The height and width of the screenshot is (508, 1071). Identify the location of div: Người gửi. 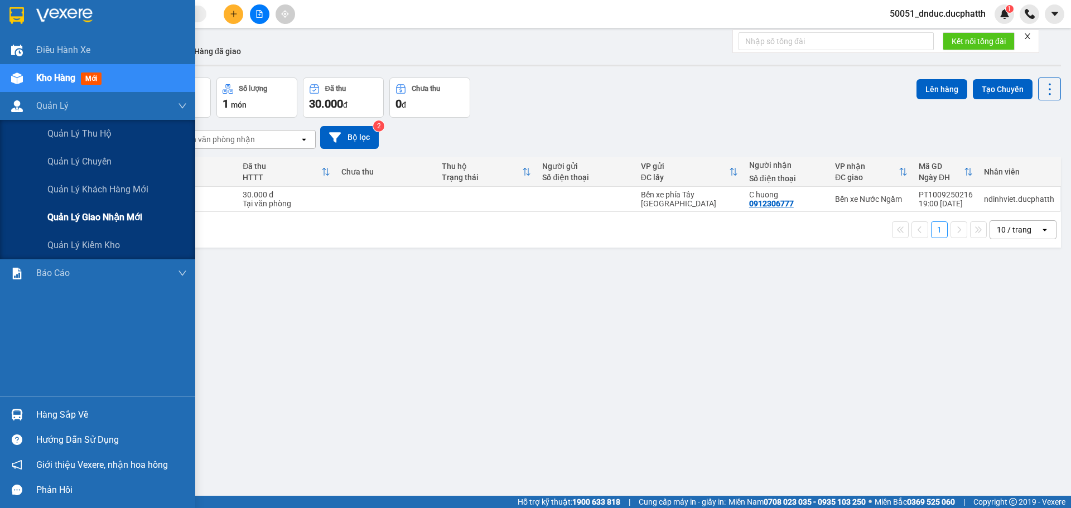
(586, 166).